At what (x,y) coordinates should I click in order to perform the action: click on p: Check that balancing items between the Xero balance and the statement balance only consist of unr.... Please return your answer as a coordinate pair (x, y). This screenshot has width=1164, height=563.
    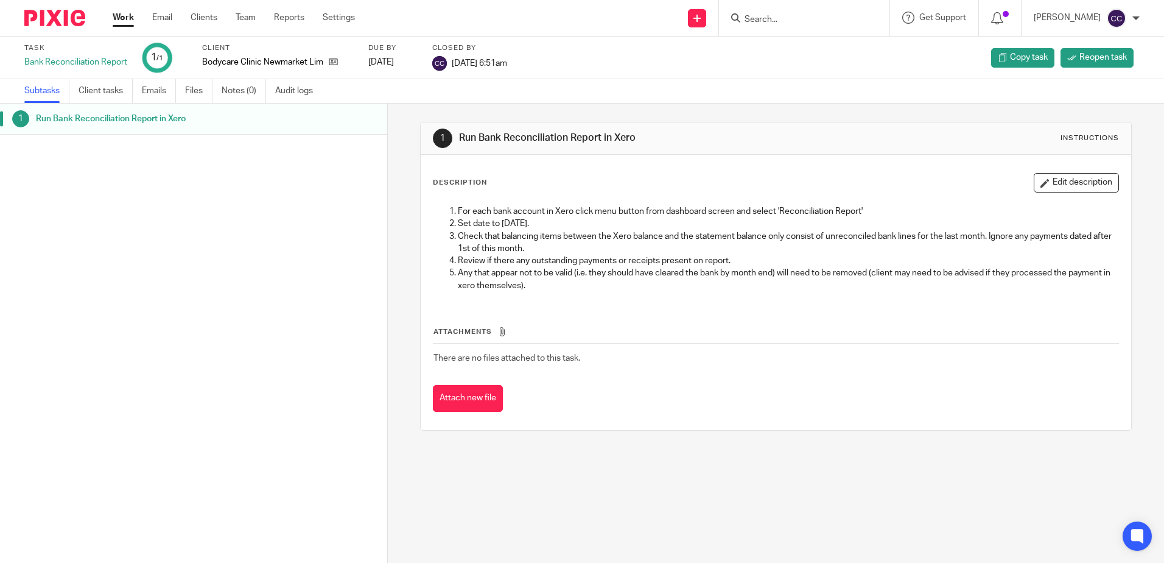
    Looking at the image, I should click on (788, 242).